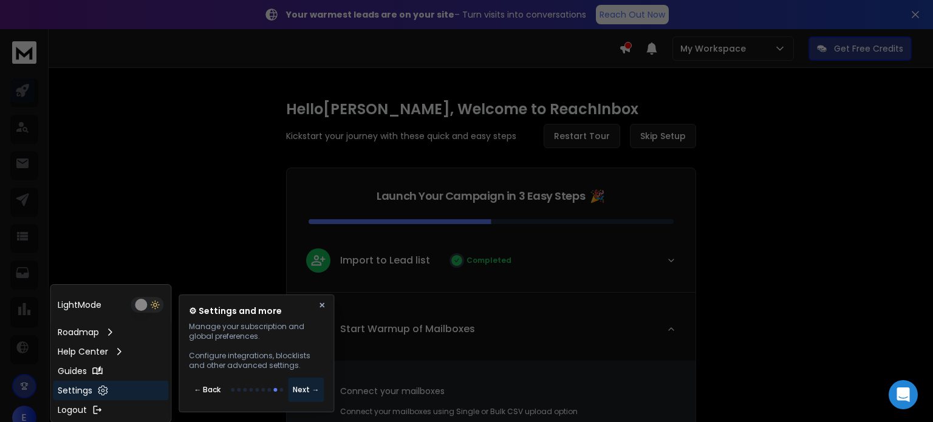 The width and height of the screenshot is (933, 422). Describe the element at coordinates (491, 265) in the screenshot. I see `button: leadImport to Lead listCompleted` at that location.